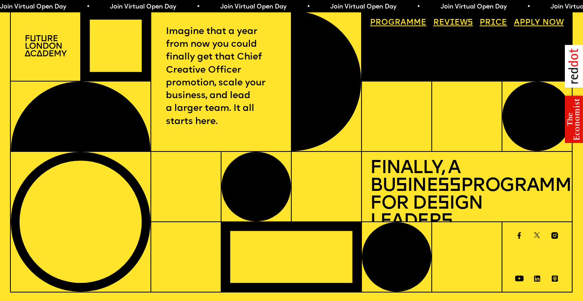 The image size is (583, 301). What do you see at coordinates (221, 77) in the screenshot?
I see `p: Imagine that a year from now you could finally get that Chief Creative Officer promotion, scale y...` at bounding box center [221, 77].